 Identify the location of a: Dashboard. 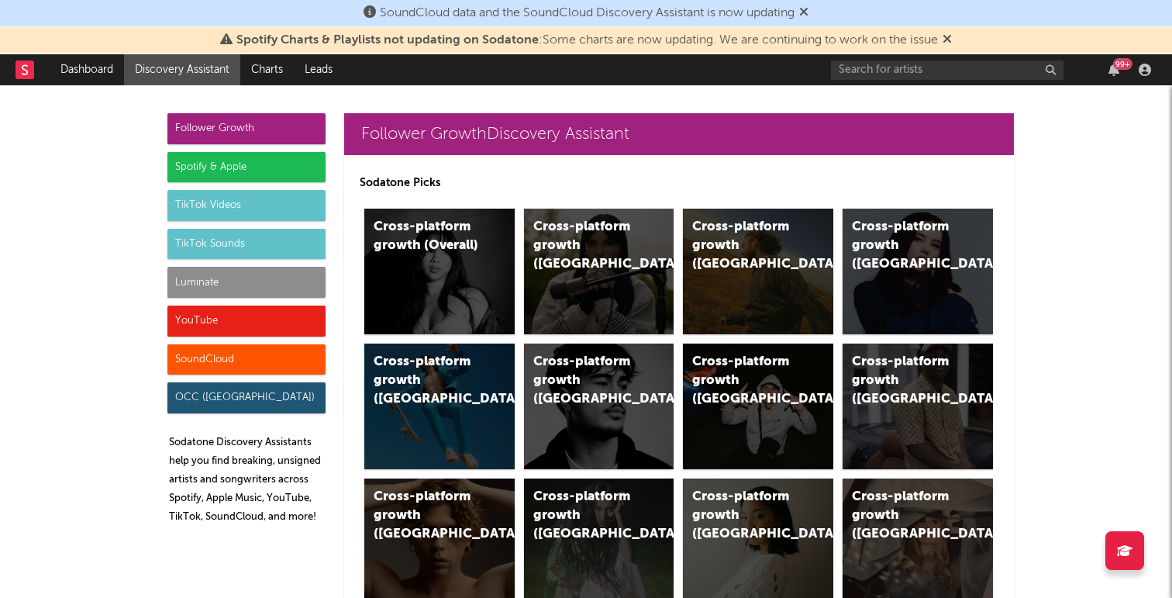
(87, 70).